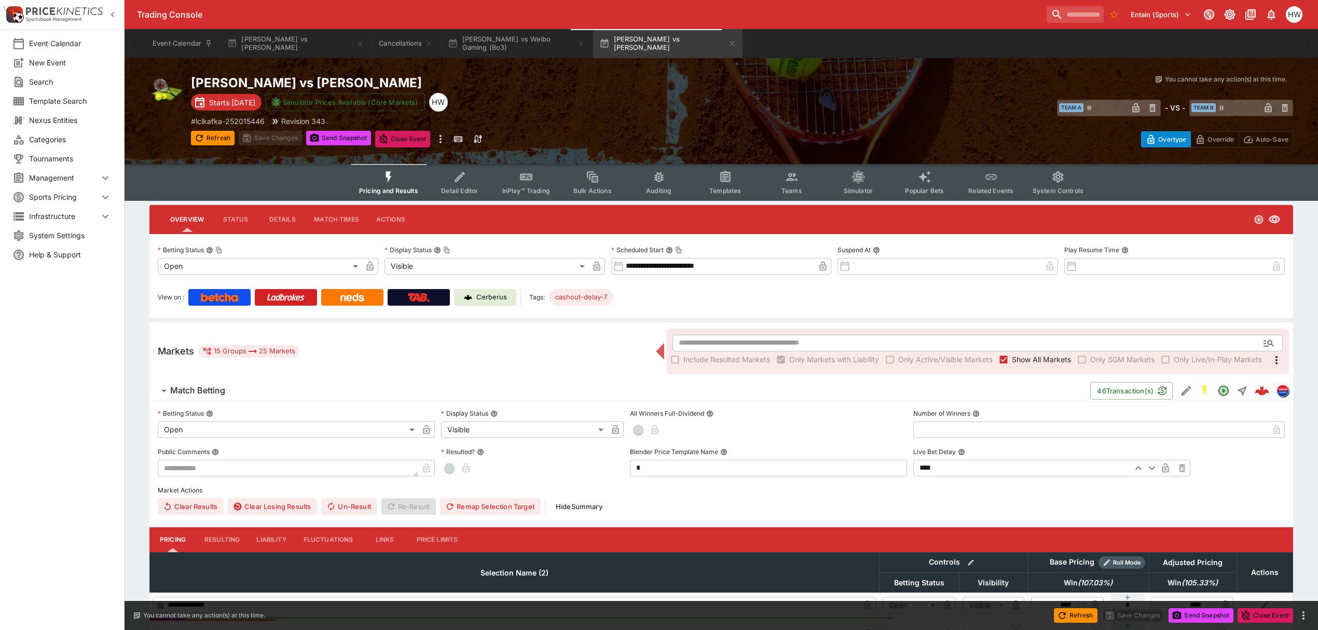 The image size is (1318, 630). I want to click on div: f5df3622-2ef6-43e8-b094-35364f3261dd, so click(1262, 391).